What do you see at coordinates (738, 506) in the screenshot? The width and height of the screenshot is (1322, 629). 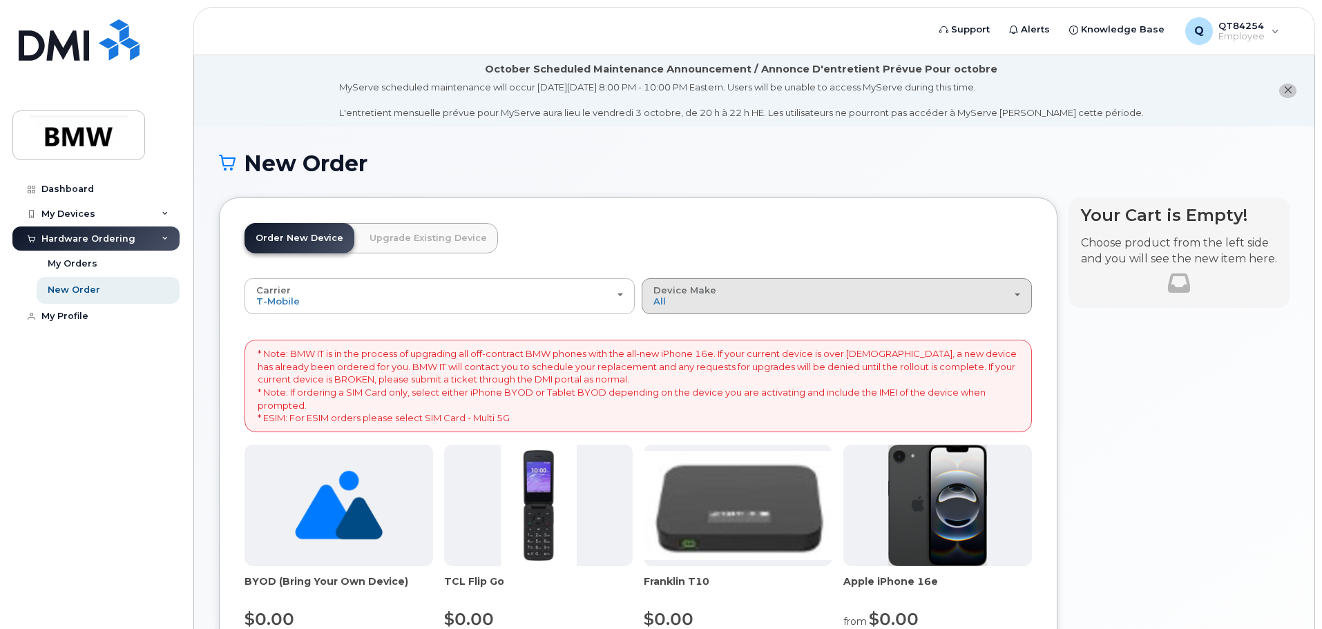 I see `img: t10.jpg` at bounding box center [738, 506].